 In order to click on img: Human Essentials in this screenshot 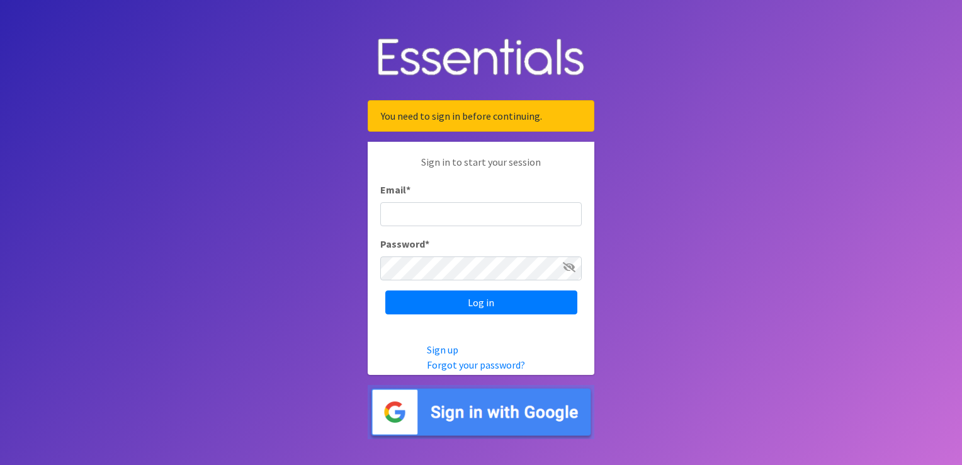, I will do `click(481, 58)`.